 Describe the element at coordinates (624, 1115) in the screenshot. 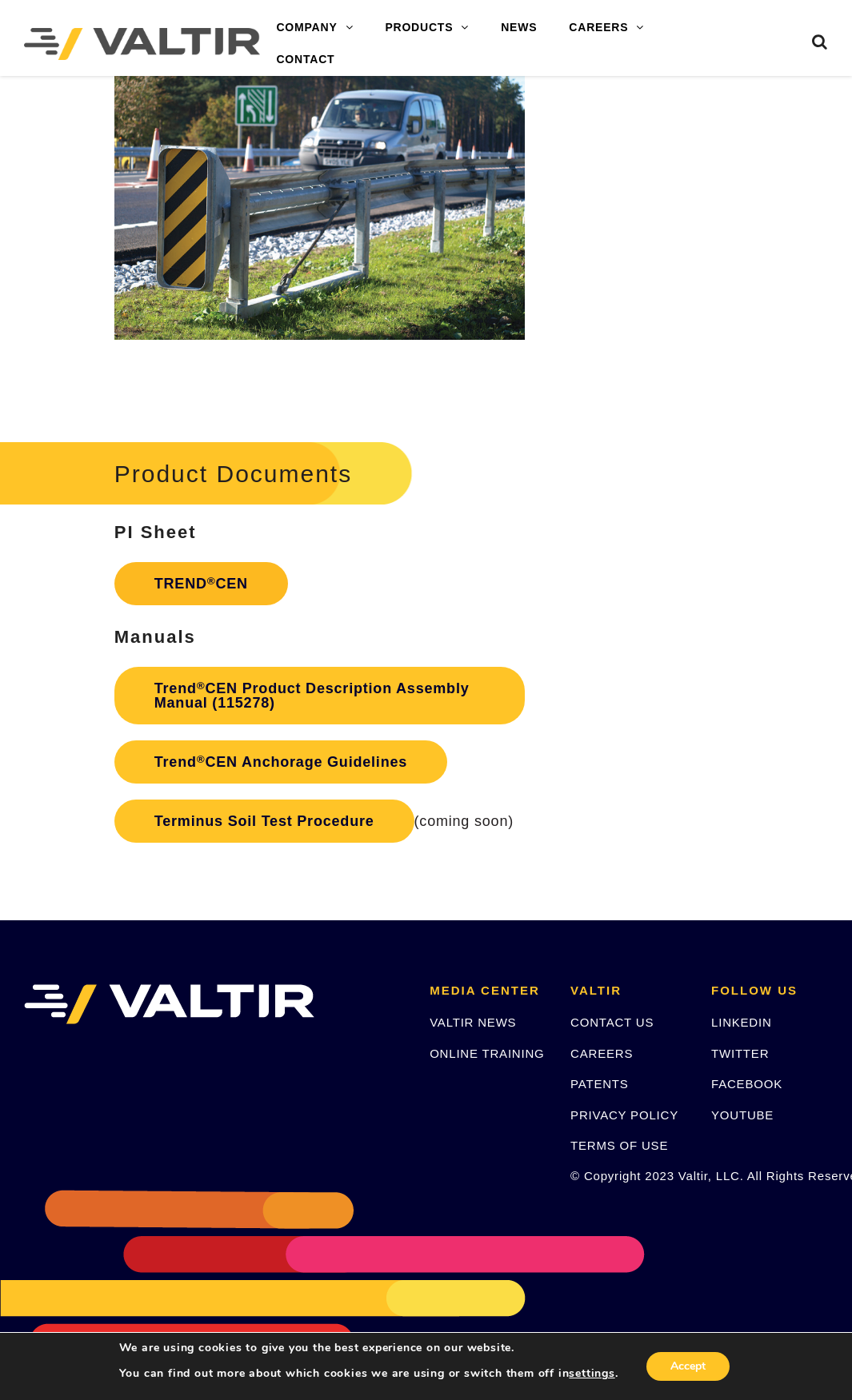

I see `a: PRIVACY POLICY` at that location.